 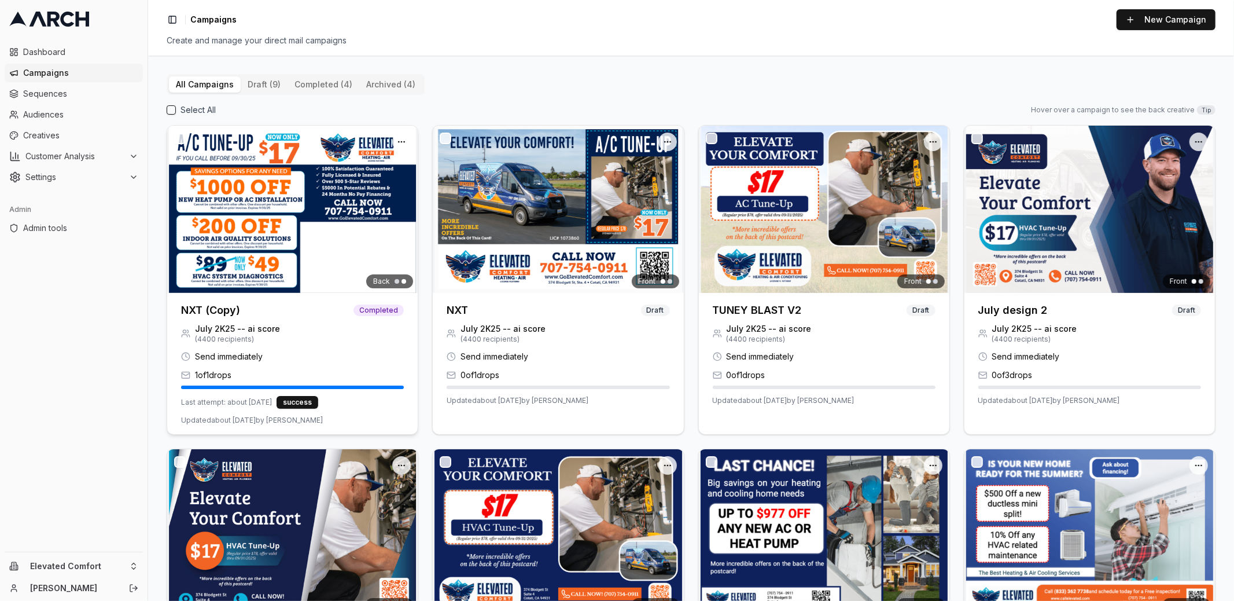 I want to click on a: Audiences, so click(x=73, y=115).